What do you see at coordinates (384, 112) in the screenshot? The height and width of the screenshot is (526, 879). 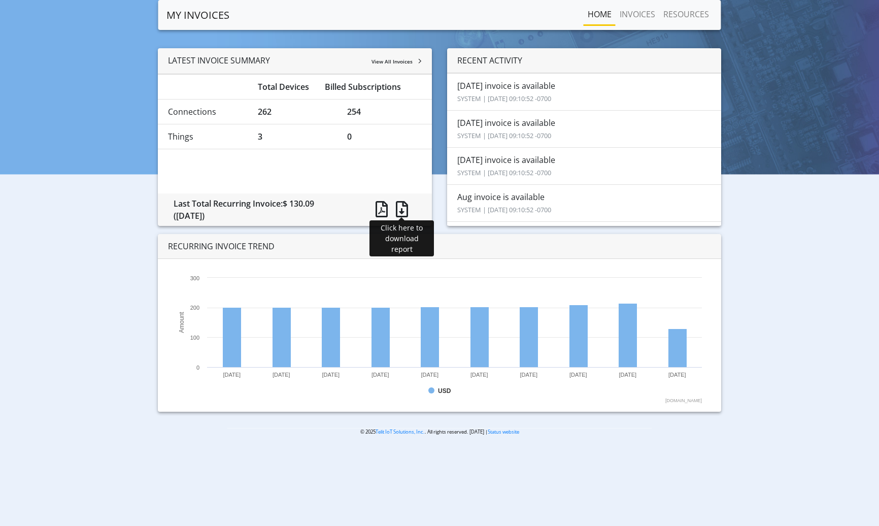 I see `div: 254` at bounding box center [384, 112].